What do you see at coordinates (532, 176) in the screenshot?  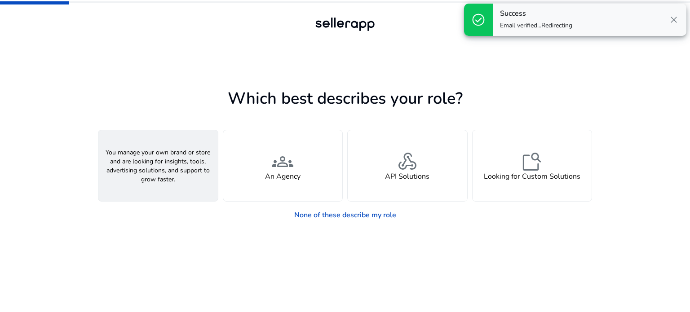 I see `h4: Looking for Custom Solutions` at bounding box center [532, 176].